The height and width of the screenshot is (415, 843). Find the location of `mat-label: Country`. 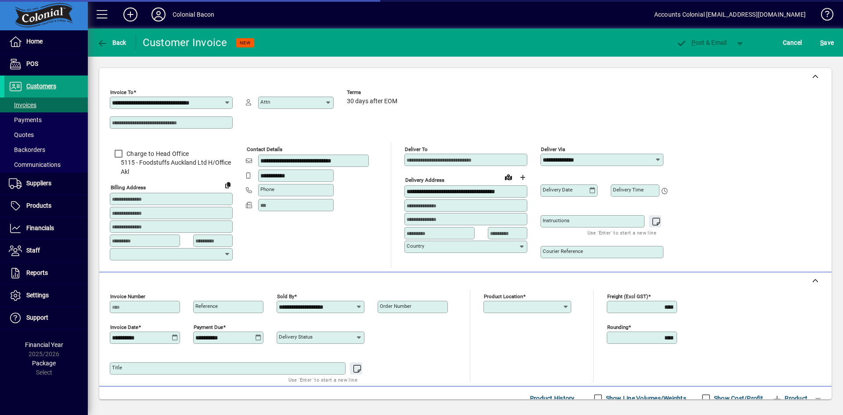

mat-label: Country is located at coordinates (415, 246).